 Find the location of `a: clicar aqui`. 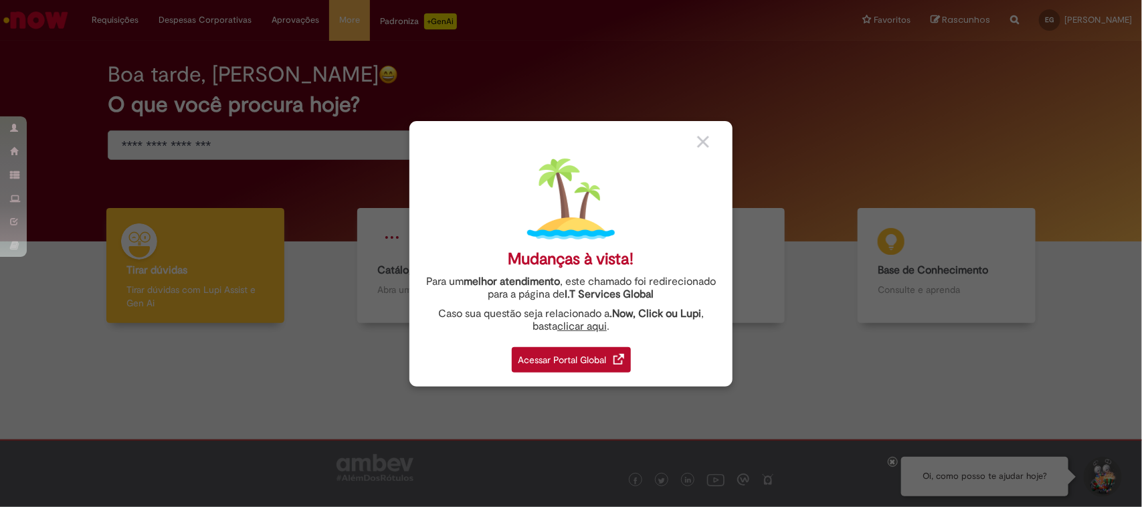

a: clicar aqui is located at coordinates (582, 323).